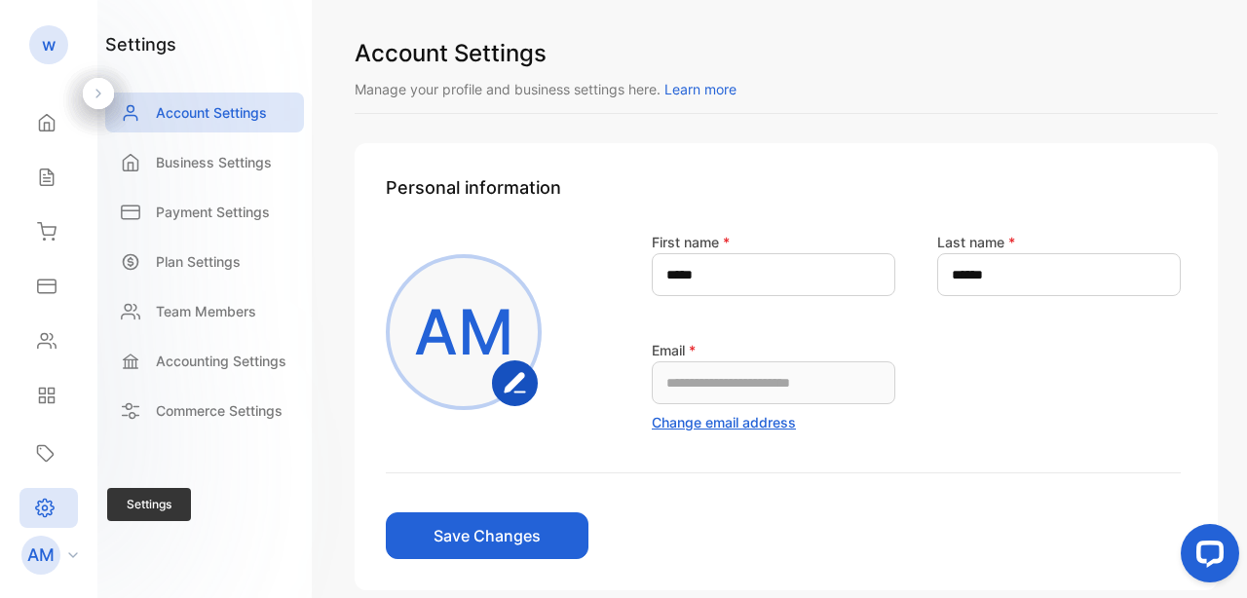 Image resolution: width=1247 pixels, height=598 pixels. I want to click on p: Manage your profile and business settings here., so click(786, 89).